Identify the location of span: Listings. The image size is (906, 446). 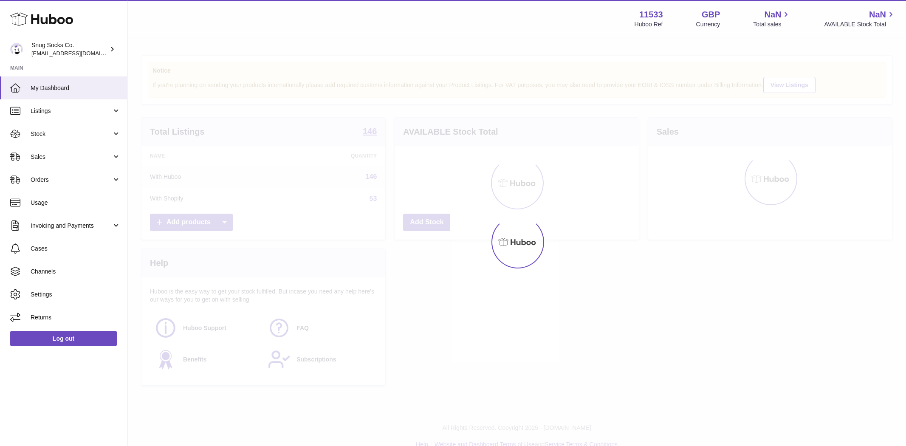
(71, 111).